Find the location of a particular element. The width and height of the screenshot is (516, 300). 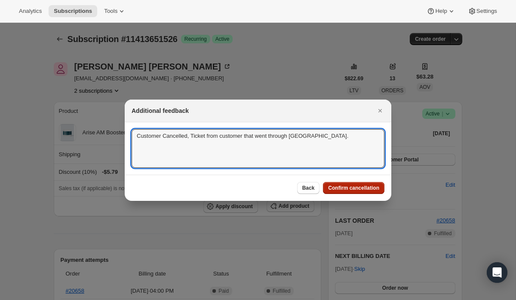

span: Analytics is located at coordinates (30, 11).